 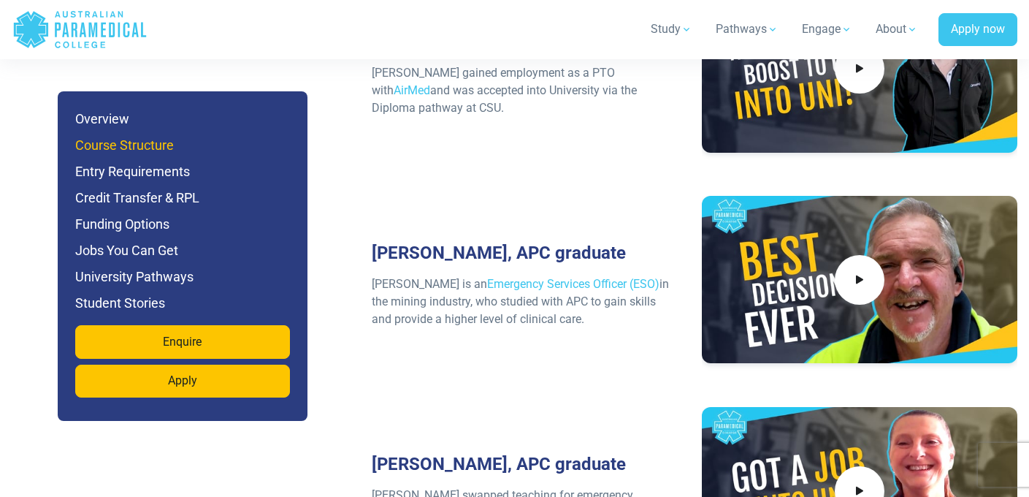 What do you see at coordinates (573, 283) in the screenshot?
I see `a: Emergency Services Officer (ESO)` at bounding box center [573, 283].